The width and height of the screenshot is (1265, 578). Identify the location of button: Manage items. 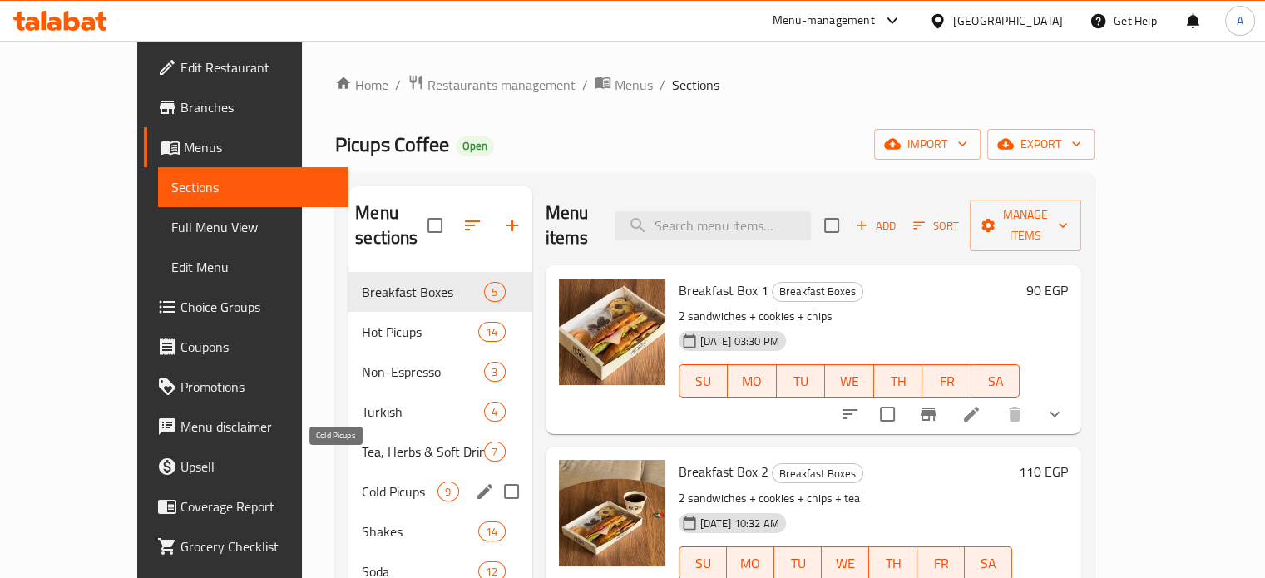
(1025, 225).